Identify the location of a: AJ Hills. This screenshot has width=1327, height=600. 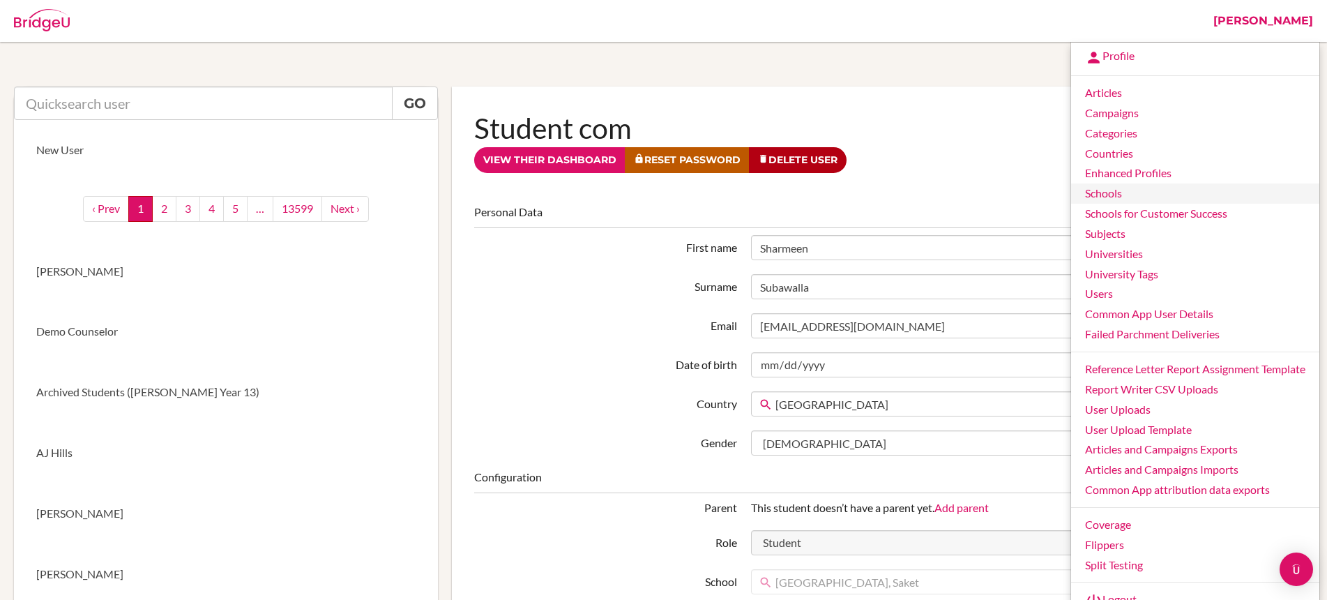
(226, 453).